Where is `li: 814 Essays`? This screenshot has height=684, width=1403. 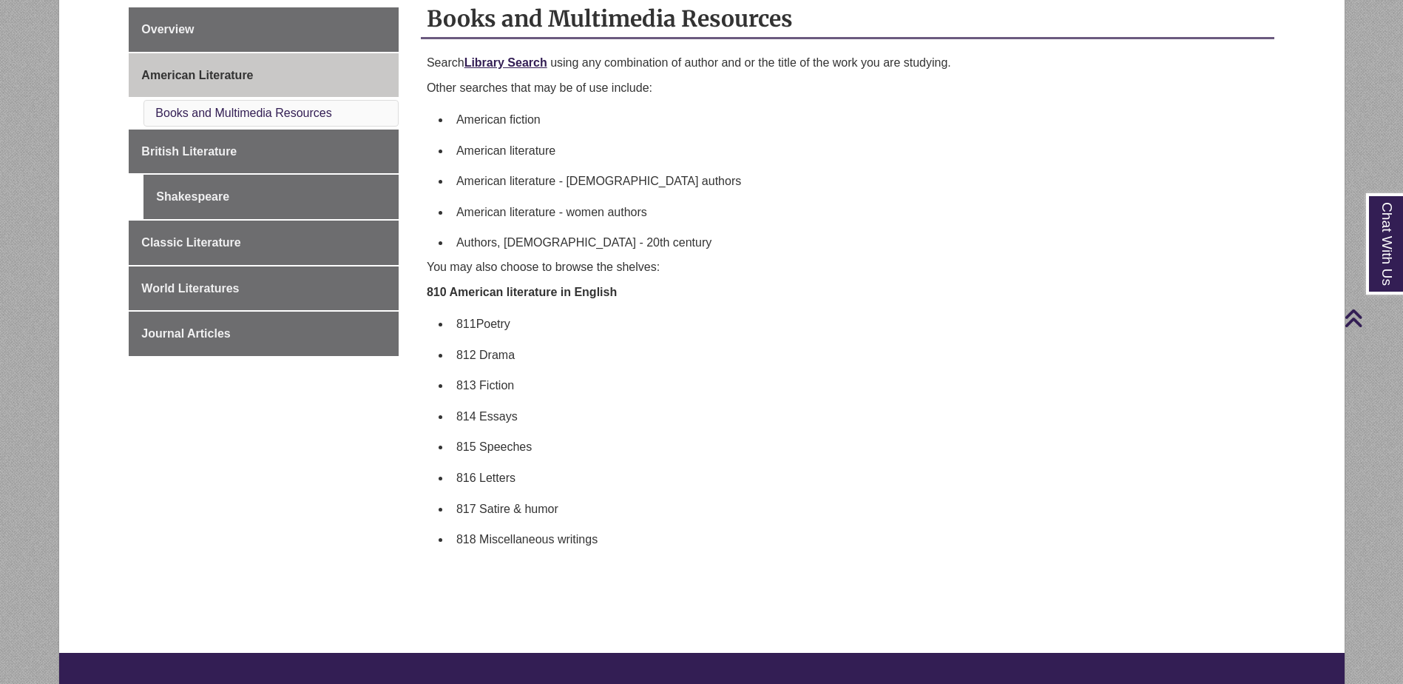
li: 814 Essays is located at coordinates (860, 417).